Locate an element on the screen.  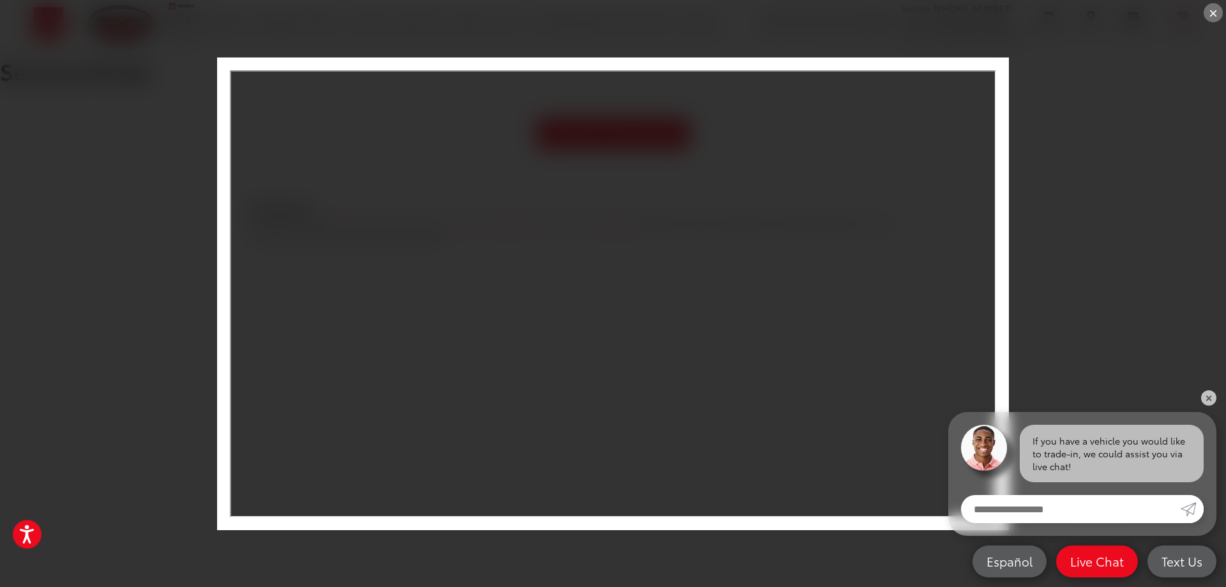
span: Español is located at coordinates (1010, 561).